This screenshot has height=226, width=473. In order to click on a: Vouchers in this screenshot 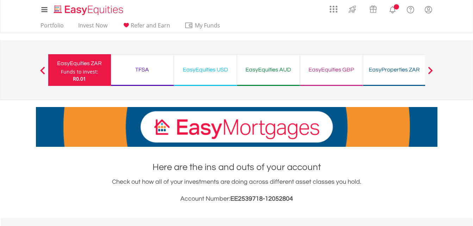, I will do `click(373, 8)`.